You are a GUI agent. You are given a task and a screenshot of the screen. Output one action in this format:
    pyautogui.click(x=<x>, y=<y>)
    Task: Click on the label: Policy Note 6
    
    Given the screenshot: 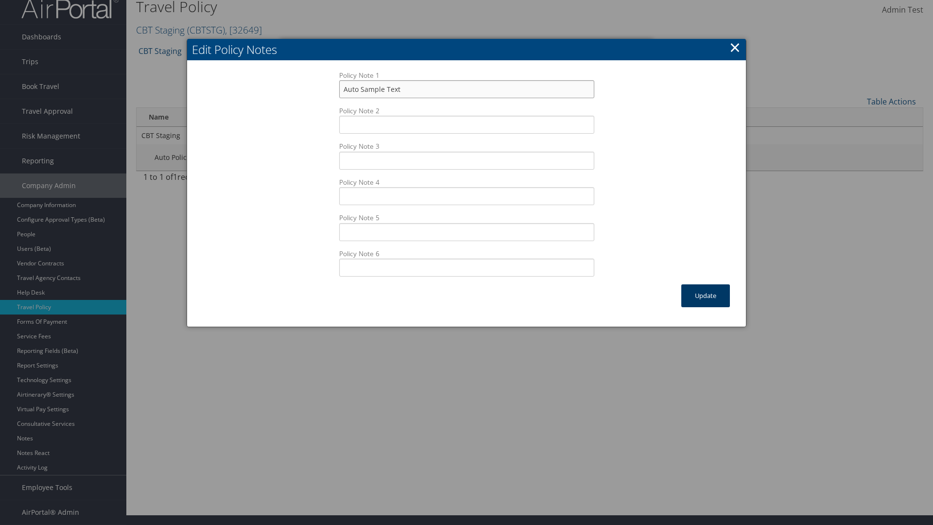 What is the action you would take?
    pyautogui.click(x=466, y=262)
    